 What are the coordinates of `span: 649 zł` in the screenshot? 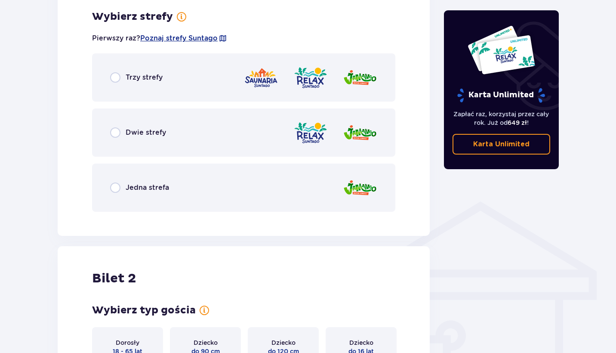 It's located at (517, 123).